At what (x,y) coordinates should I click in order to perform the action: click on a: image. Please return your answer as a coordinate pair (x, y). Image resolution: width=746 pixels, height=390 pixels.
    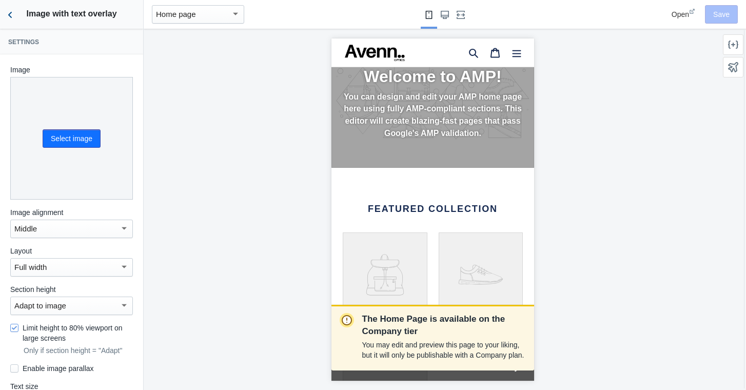
    Looking at the image, I should click on (64, 14).